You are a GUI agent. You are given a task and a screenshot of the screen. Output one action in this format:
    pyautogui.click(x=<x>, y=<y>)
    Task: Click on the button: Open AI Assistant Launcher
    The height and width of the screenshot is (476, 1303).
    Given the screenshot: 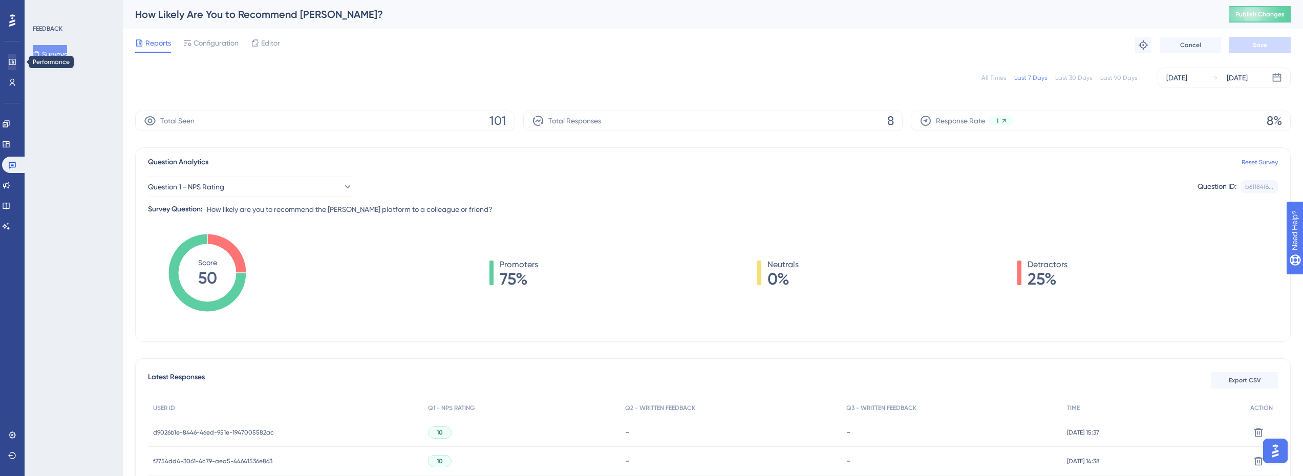 What is the action you would take?
    pyautogui.click(x=15, y=15)
    